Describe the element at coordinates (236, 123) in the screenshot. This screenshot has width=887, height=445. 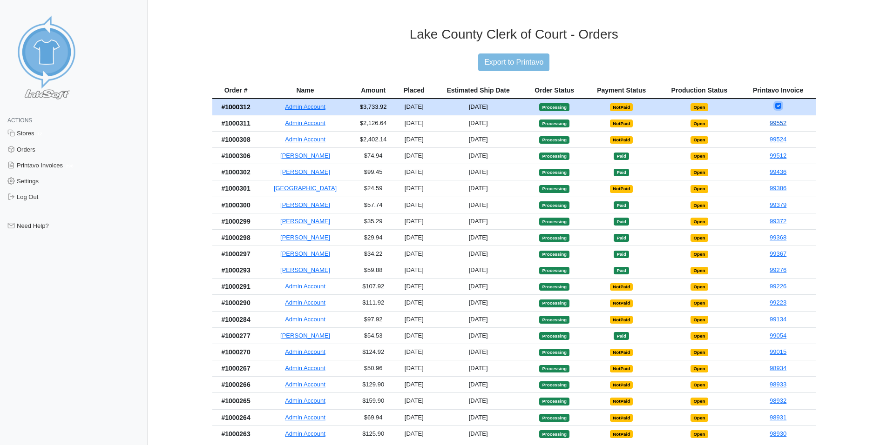
I see `th: #1000311` at that location.